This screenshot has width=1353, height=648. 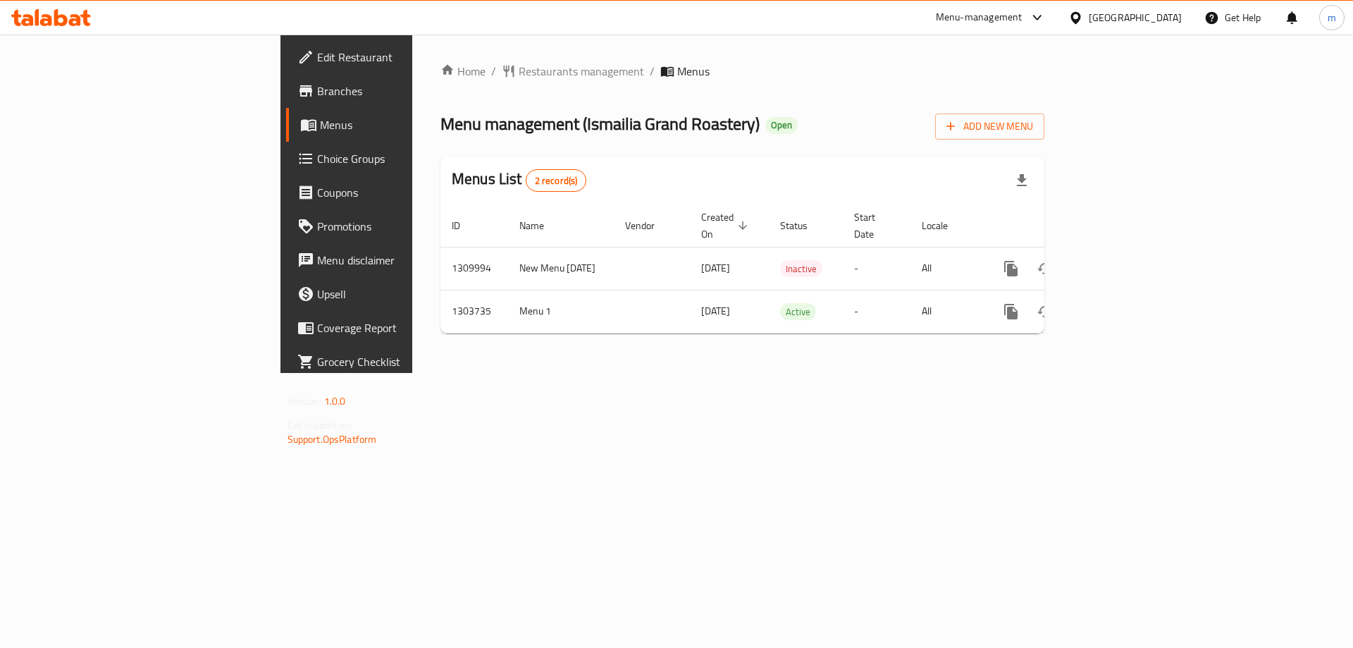 What do you see at coordinates (335, 401) in the screenshot?
I see `span: 1.0.0` at bounding box center [335, 401].